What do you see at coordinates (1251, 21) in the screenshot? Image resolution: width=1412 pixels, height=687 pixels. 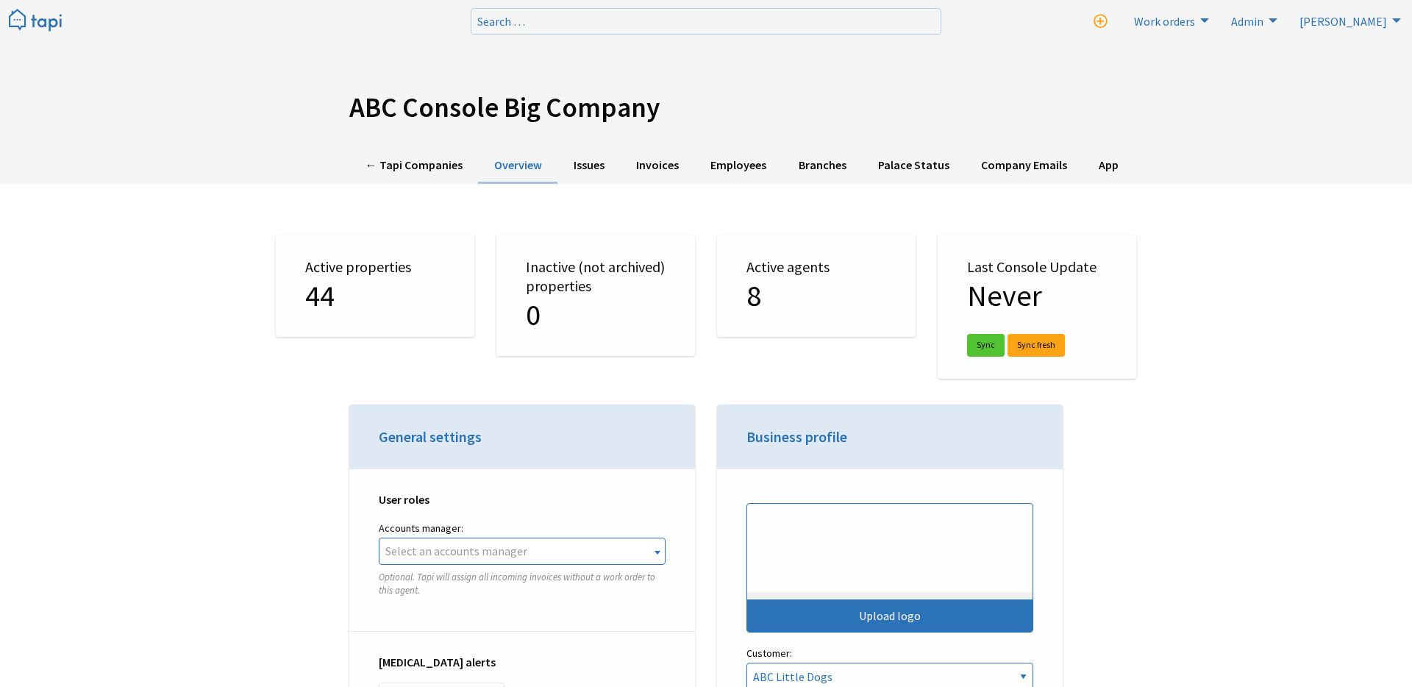 I see `li: Admin` at bounding box center [1251, 21].